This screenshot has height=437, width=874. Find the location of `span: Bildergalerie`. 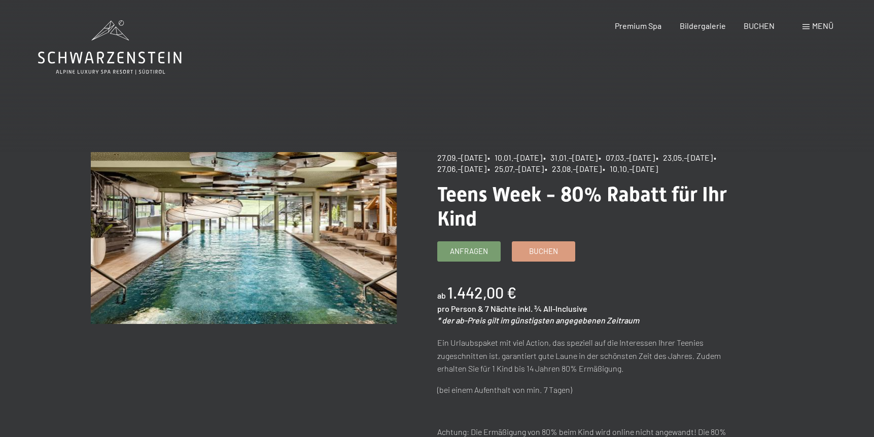

span: Bildergalerie is located at coordinates (702, 25).